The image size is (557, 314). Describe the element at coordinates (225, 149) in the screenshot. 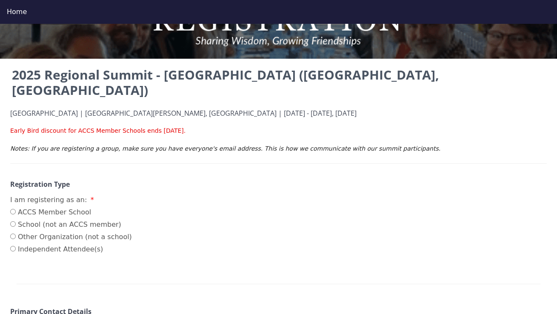

I see `em: Notes: If you are registering a group, make sure you have everyone's email address. This is how w...` at that location.